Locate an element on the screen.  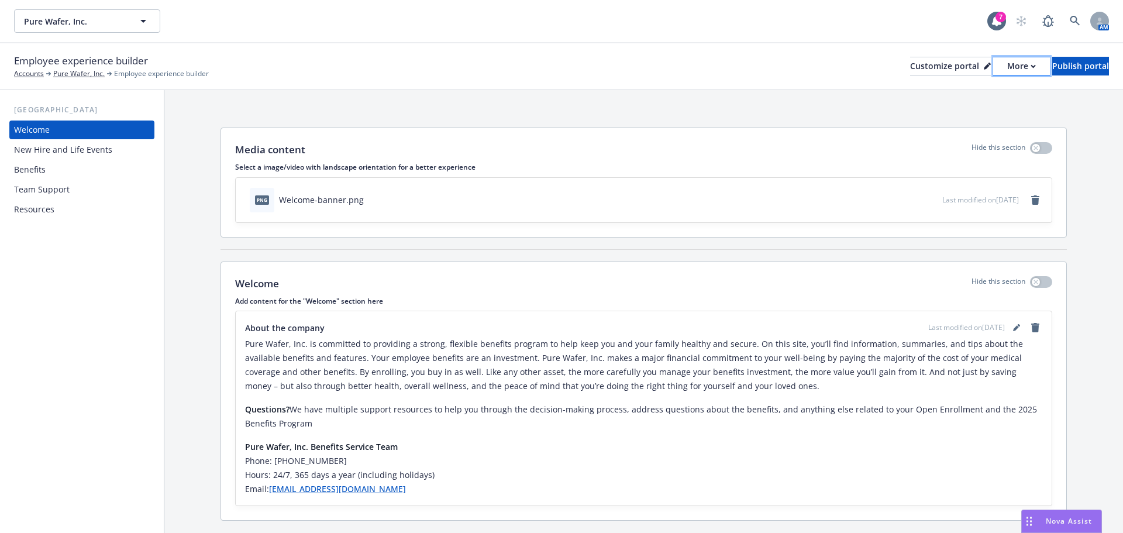
button: preview file is located at coordinates (933, 199).